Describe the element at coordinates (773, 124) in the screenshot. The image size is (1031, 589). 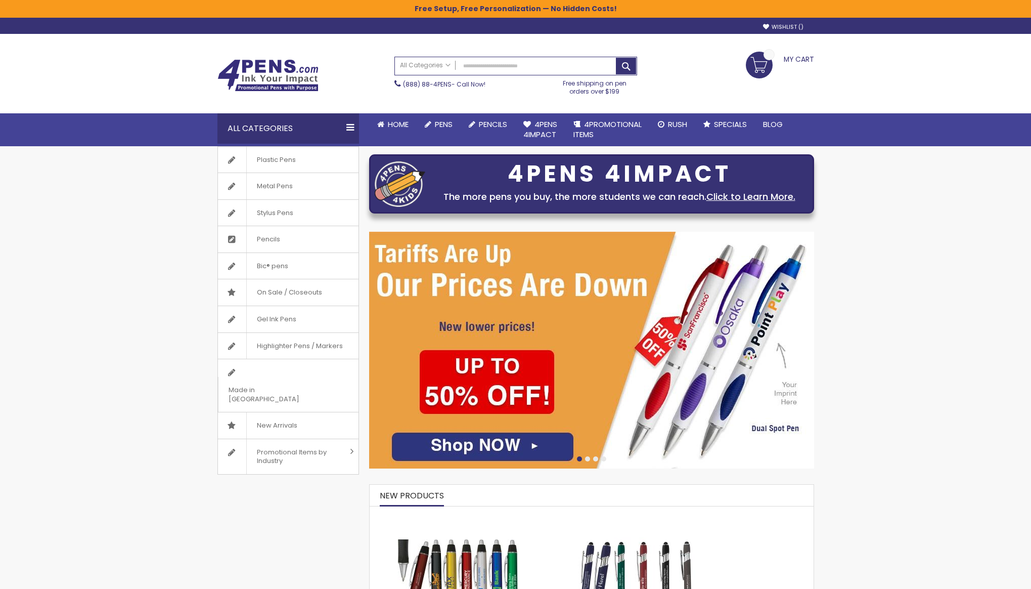
I see `span: Blog` at that location.